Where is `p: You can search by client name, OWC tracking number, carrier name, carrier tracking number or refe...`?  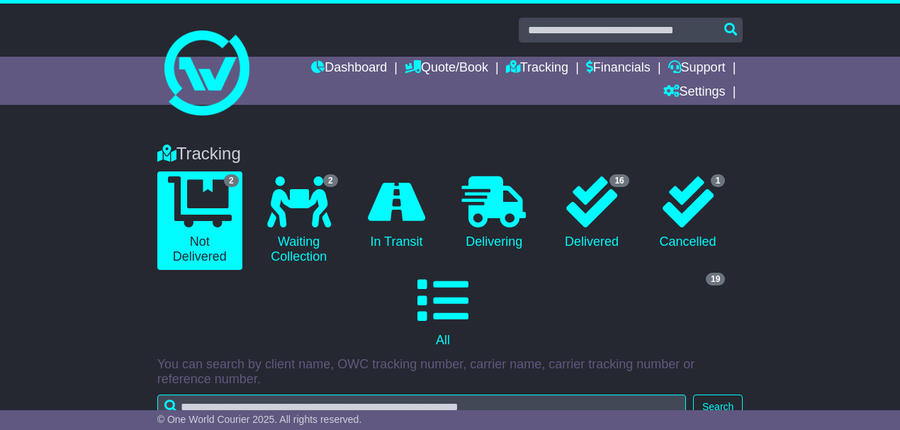
p: You can search by client name, OWC tracking number, carrier name, carrier tracking number or refe... is located at coordinates (450, 372).